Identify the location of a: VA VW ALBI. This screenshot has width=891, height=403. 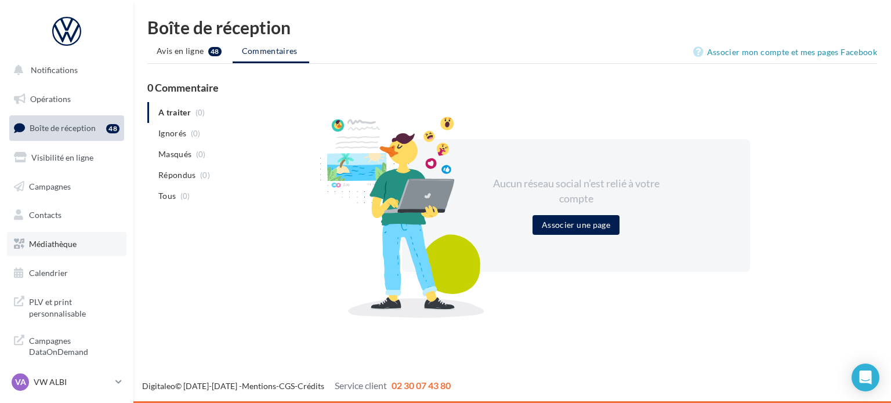
(67, 382).